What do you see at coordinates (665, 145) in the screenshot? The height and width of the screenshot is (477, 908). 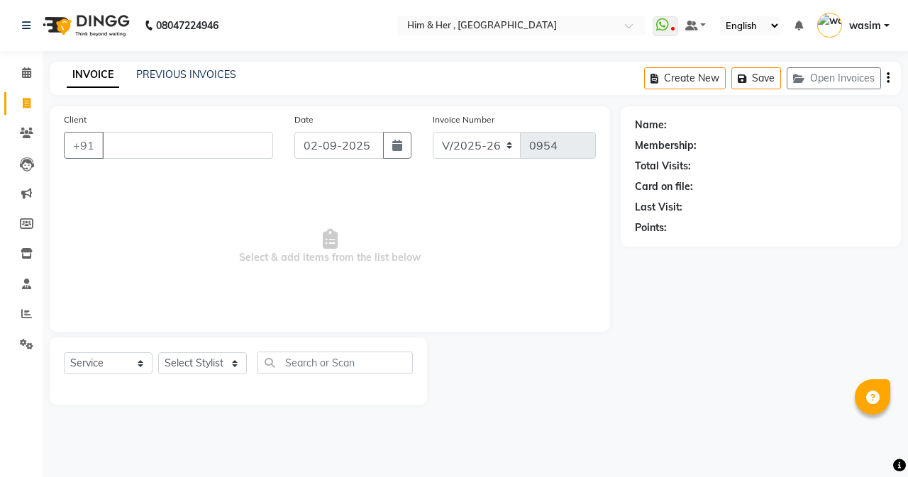 I see `div: Membership:` at bounding box center [665, 145].